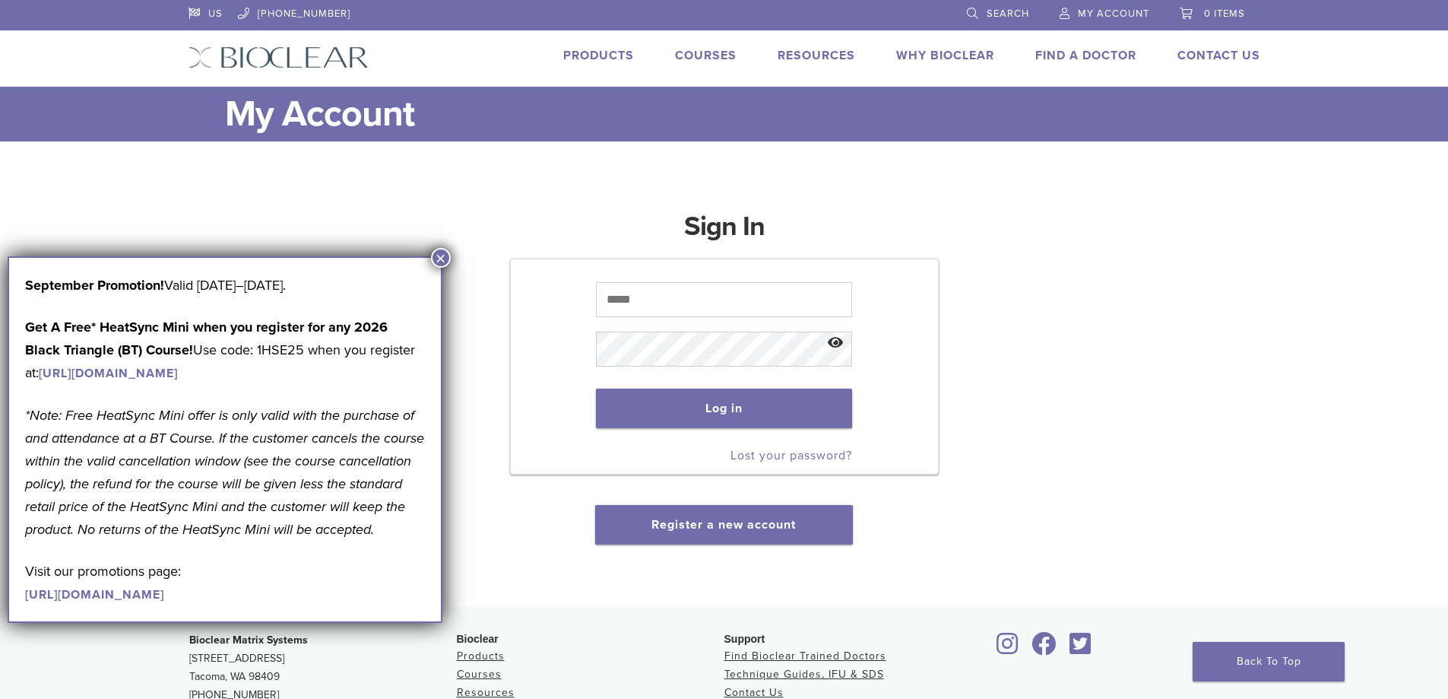  What do you see at coordinates (1225, 14) in the screenshot?
I see `span: 0 items` at bounding box center [1225, 14].